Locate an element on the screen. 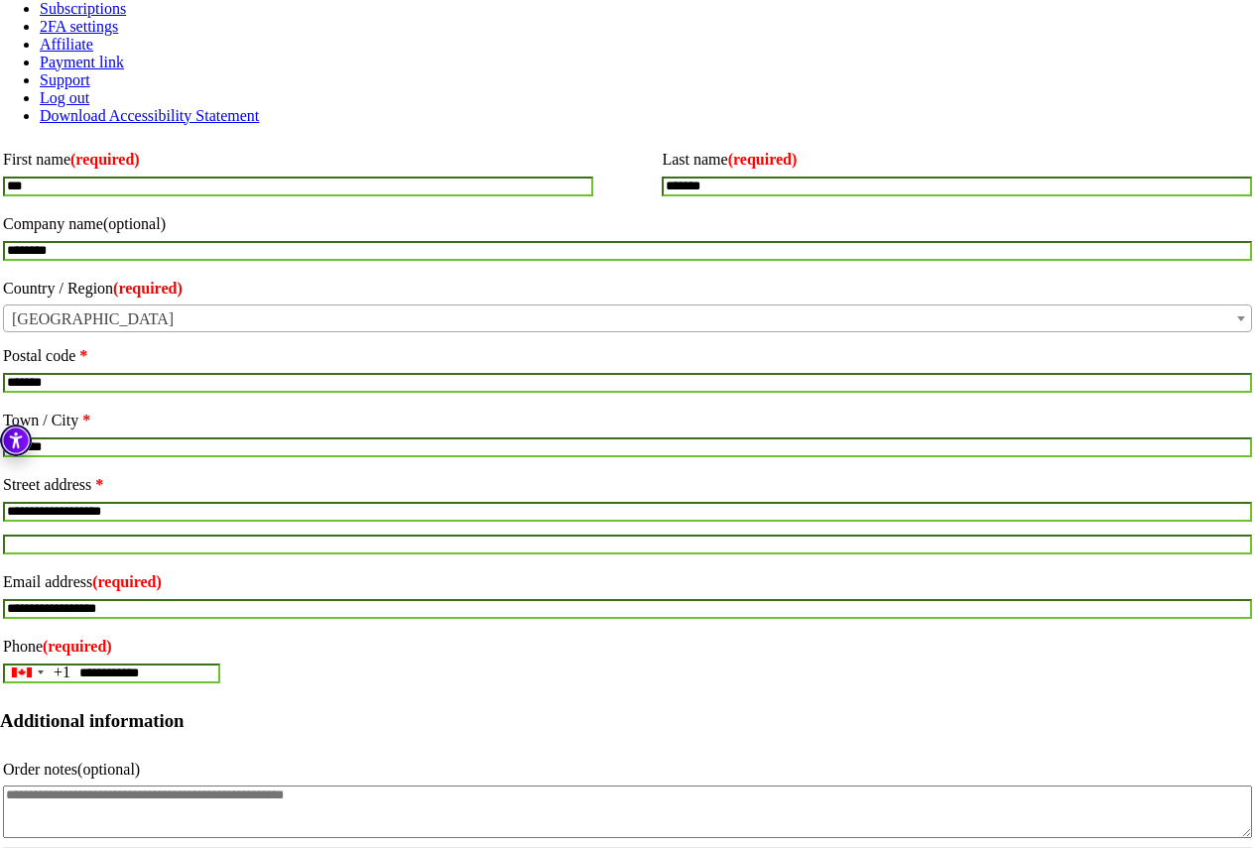  label: Country / Region is located at coordinates (627, 289).